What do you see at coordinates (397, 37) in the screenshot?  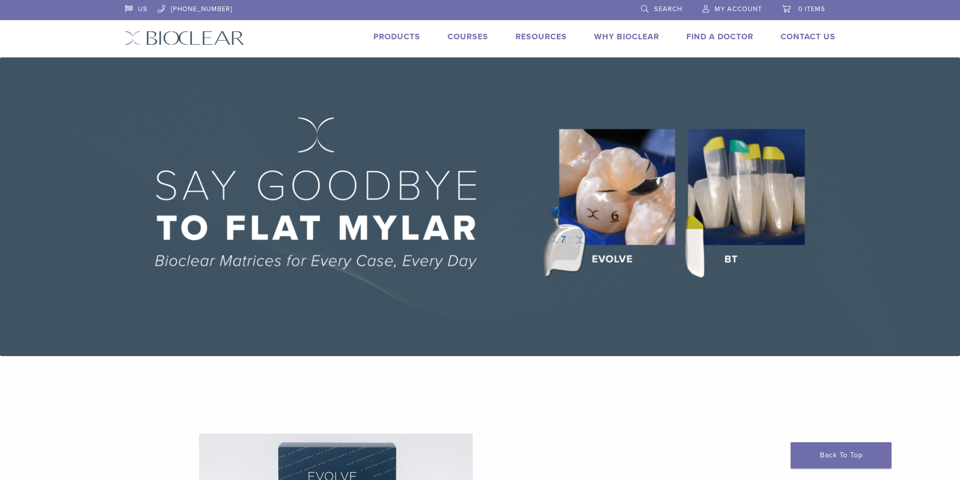 I see `a: Products` at bounding box center [397, 37].